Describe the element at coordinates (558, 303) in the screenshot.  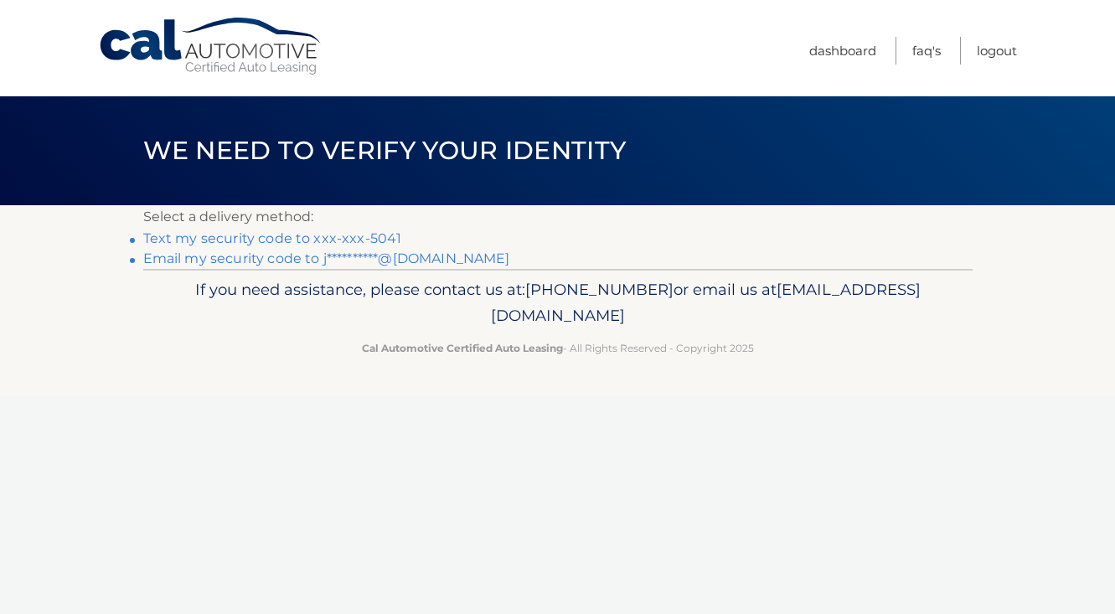
I see `p: If you need assistance, please contact us at: or email us at` at that location.